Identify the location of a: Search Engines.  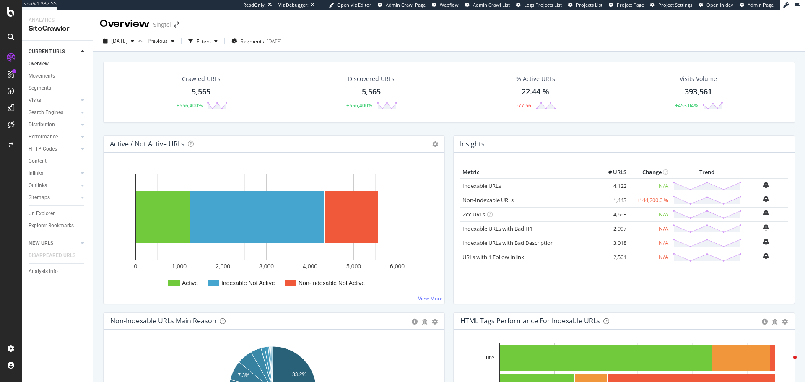
(53, 112).